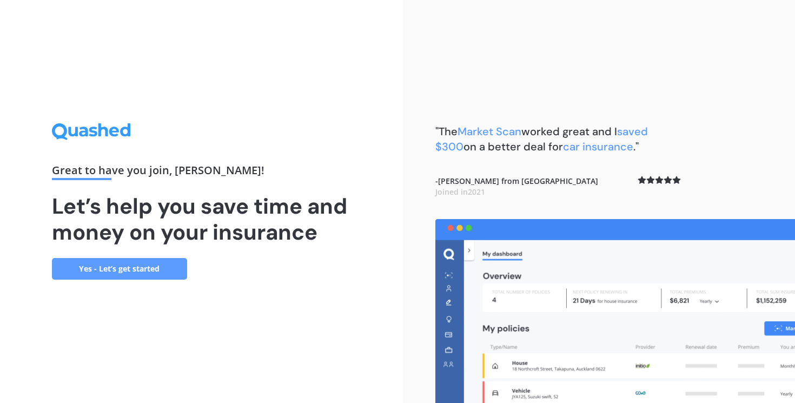  What do you see at coordinates (202, 219) in the screenshot?
I see `h1: Let’s help you save time and money on your insurance` at bounding box center [202, 219].